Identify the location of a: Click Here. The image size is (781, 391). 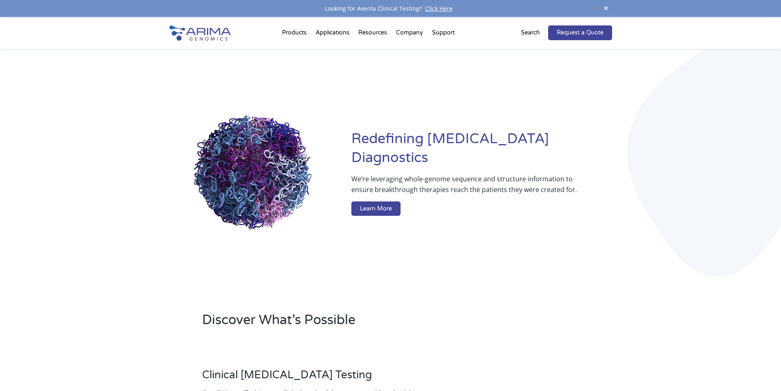
(439, 8).